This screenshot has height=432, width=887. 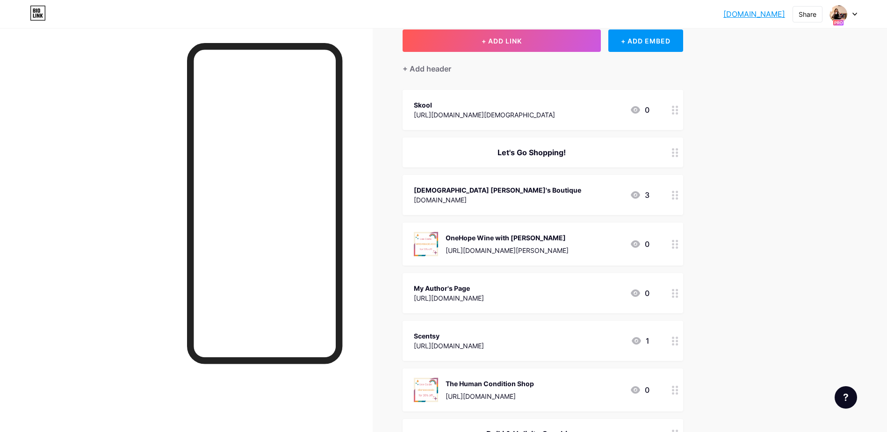 I want to click on div: + Add header, so click(x=427, y=69).